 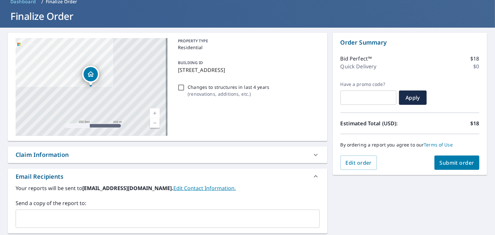 I want to click on p: PROPERTY TYPE, so click(x=247, y=41).